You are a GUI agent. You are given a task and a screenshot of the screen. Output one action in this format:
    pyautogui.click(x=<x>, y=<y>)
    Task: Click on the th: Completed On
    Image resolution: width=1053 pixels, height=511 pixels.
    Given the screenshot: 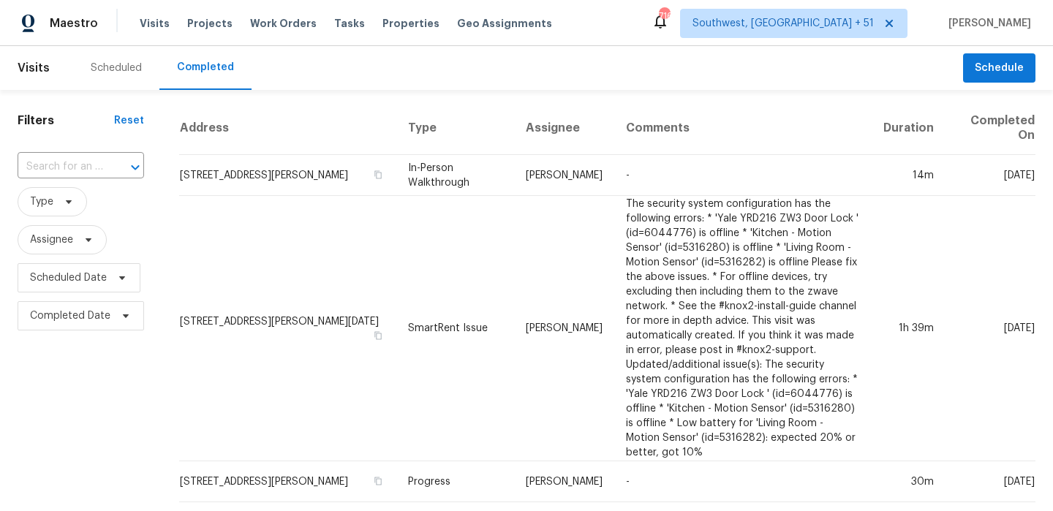 What is the action you would take?
    pyautogui.click(x=990, y=128)
    